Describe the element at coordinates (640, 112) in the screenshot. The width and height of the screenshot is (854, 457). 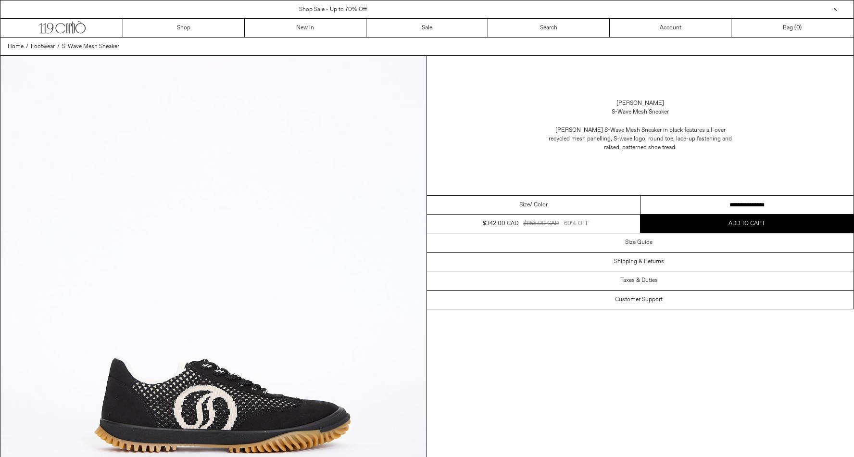
I see `div: S-Wave Mesh Sneaker` at that location.